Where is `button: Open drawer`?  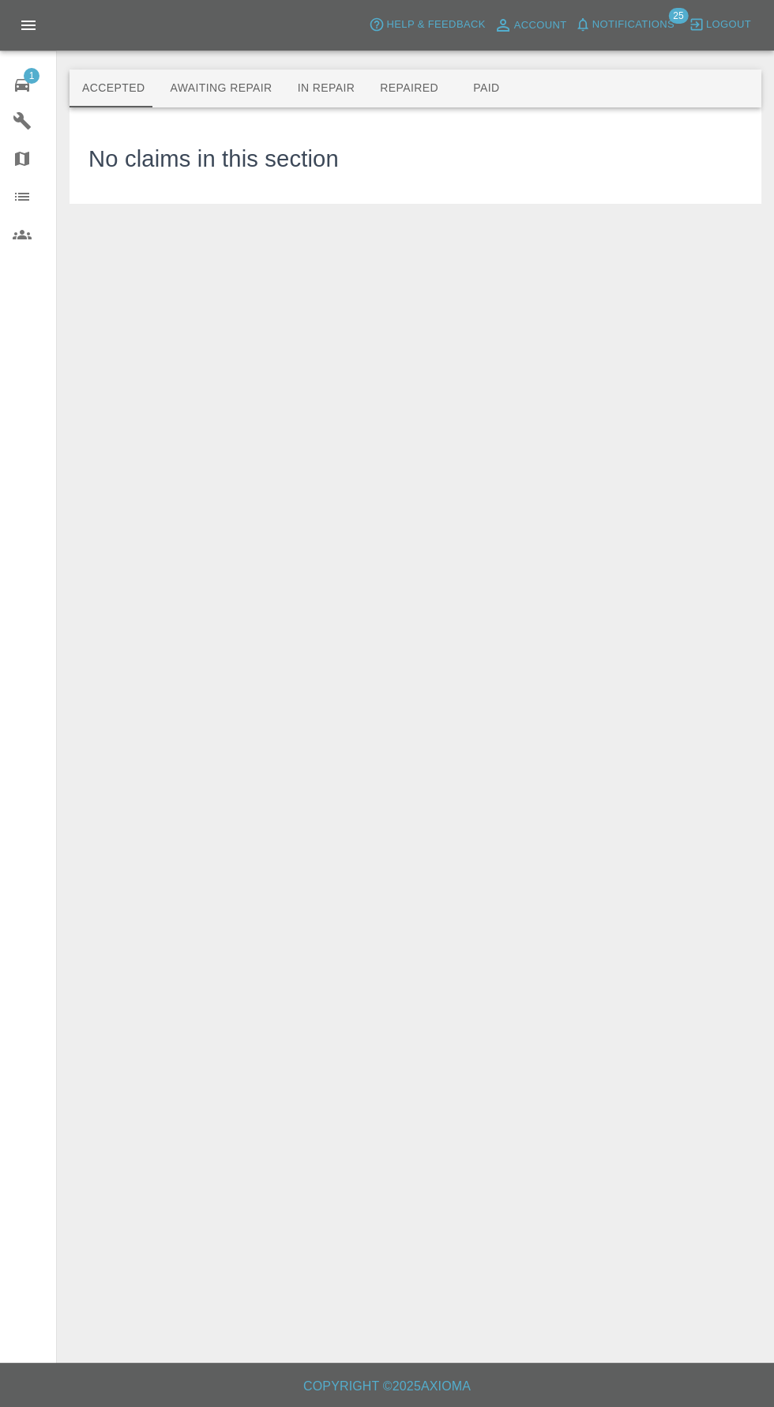 button: Open drawer is located at coordinates (28, 25).